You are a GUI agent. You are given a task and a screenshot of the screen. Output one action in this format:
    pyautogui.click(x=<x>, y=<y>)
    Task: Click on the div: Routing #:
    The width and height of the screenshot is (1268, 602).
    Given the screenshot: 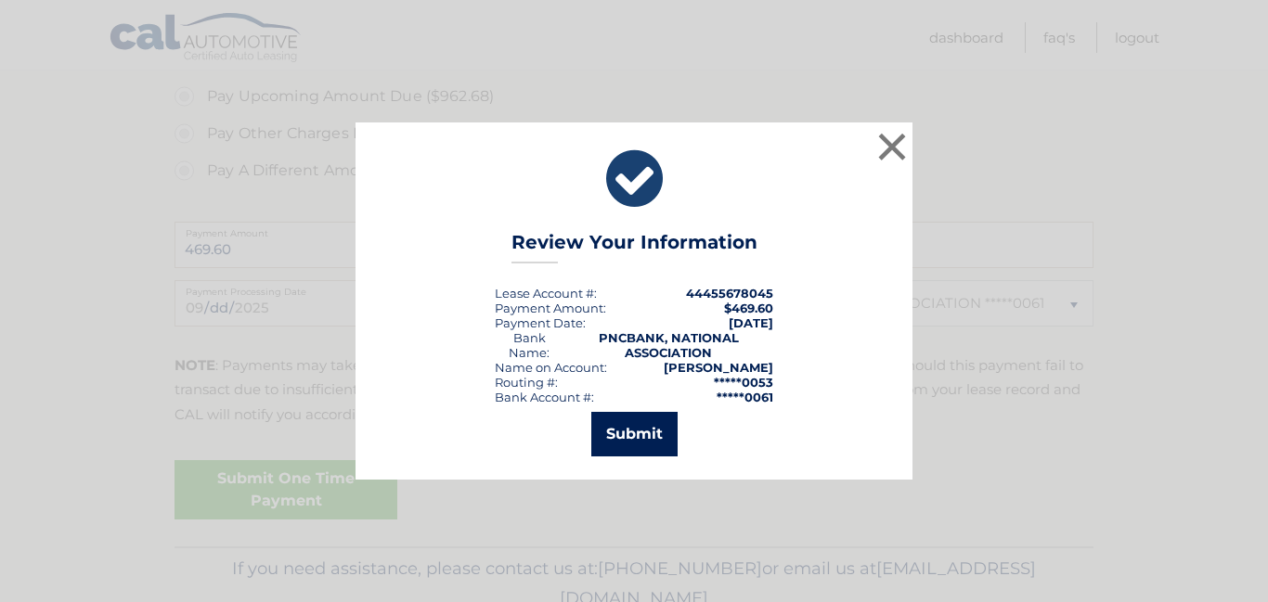 What is the action you would take?
    pyautogui.click(x=526, y=382)
    